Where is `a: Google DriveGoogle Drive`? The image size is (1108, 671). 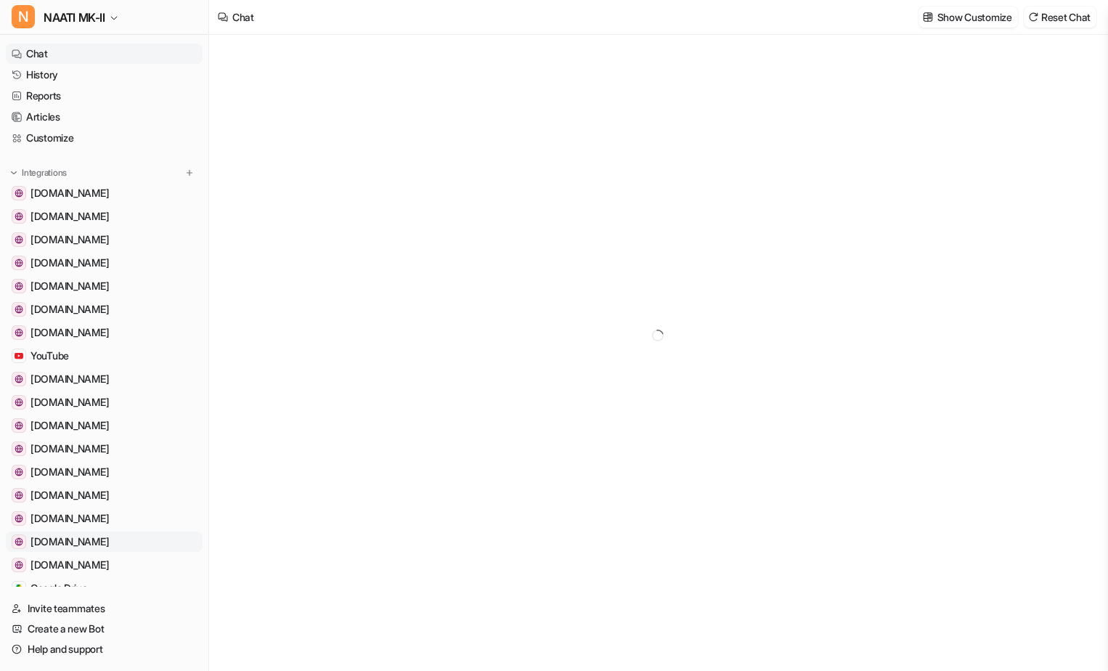
a: Google DriveGoogle Drive is located at coordinates (104, 588).